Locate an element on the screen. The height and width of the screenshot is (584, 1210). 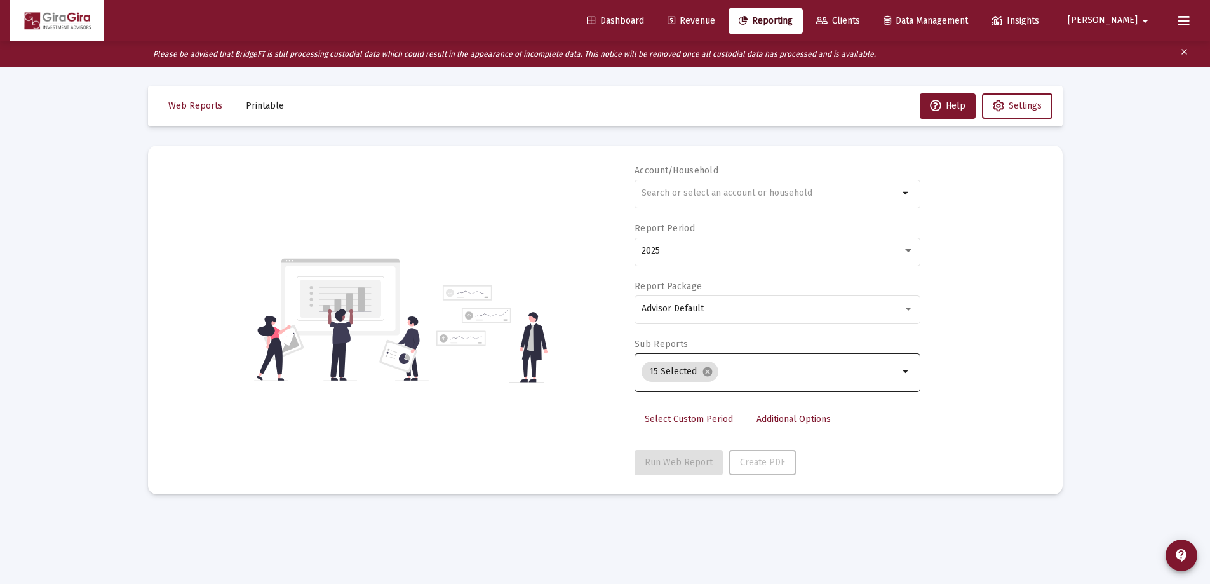
span: Dashboard is located at coordinates (616, 20).